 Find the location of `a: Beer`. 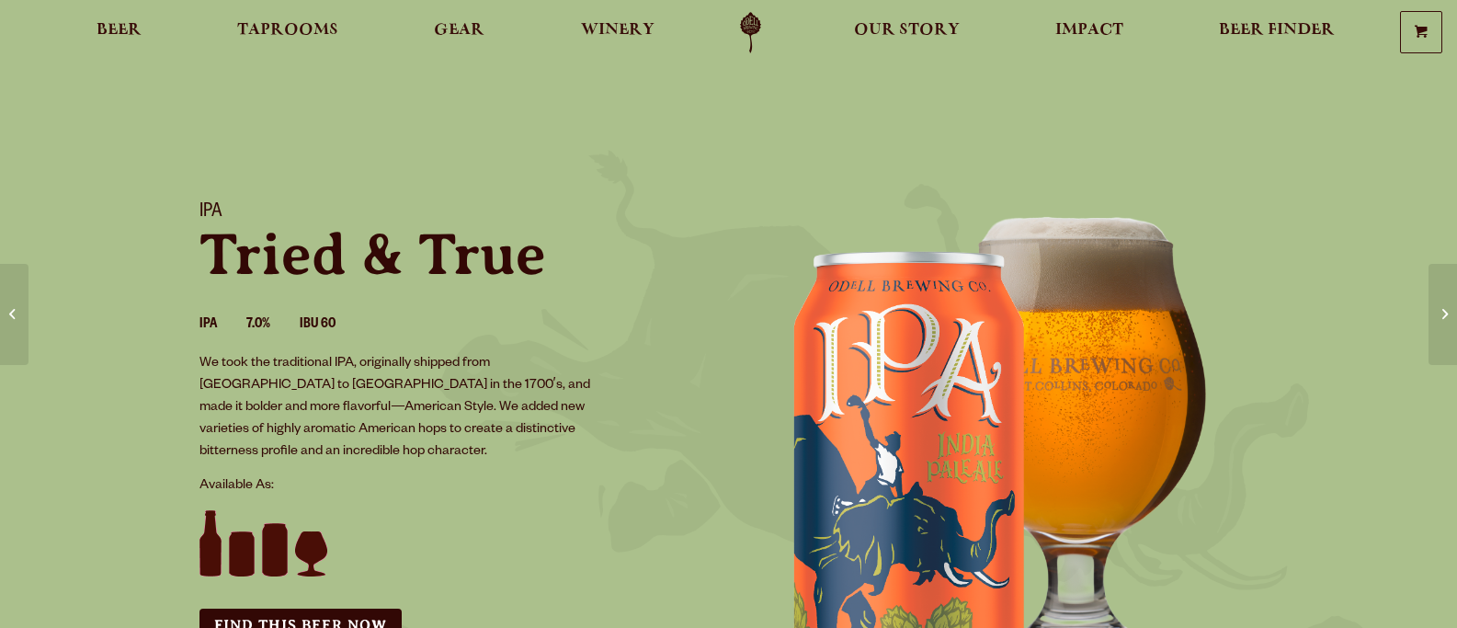

a: Beer is located at coordinates (119, 32).